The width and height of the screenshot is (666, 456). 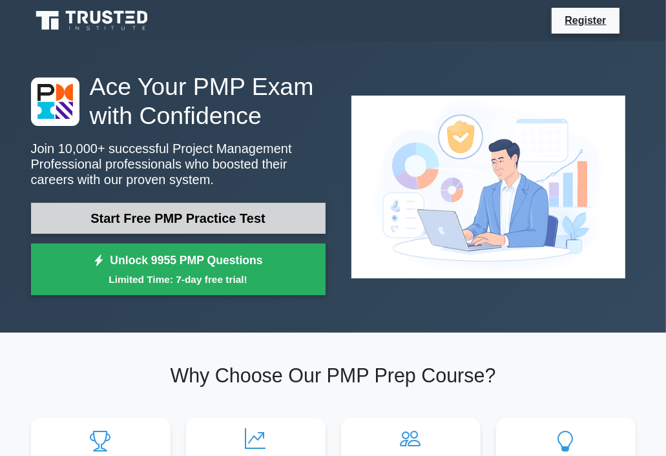 I want to click on h2: Why Choose Our PMP Prep Course?, so click(x=333, y=375).